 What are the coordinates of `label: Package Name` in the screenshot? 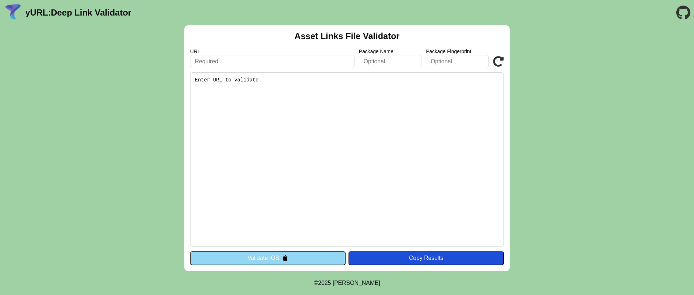 It's located at (391, 51).